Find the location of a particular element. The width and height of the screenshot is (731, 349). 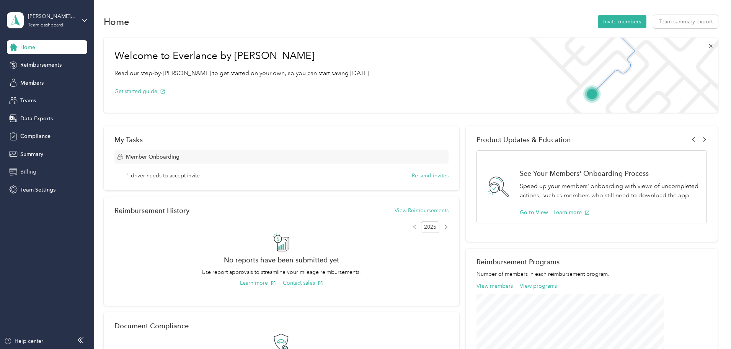

h1: Home is located at coordinates (116, 21).